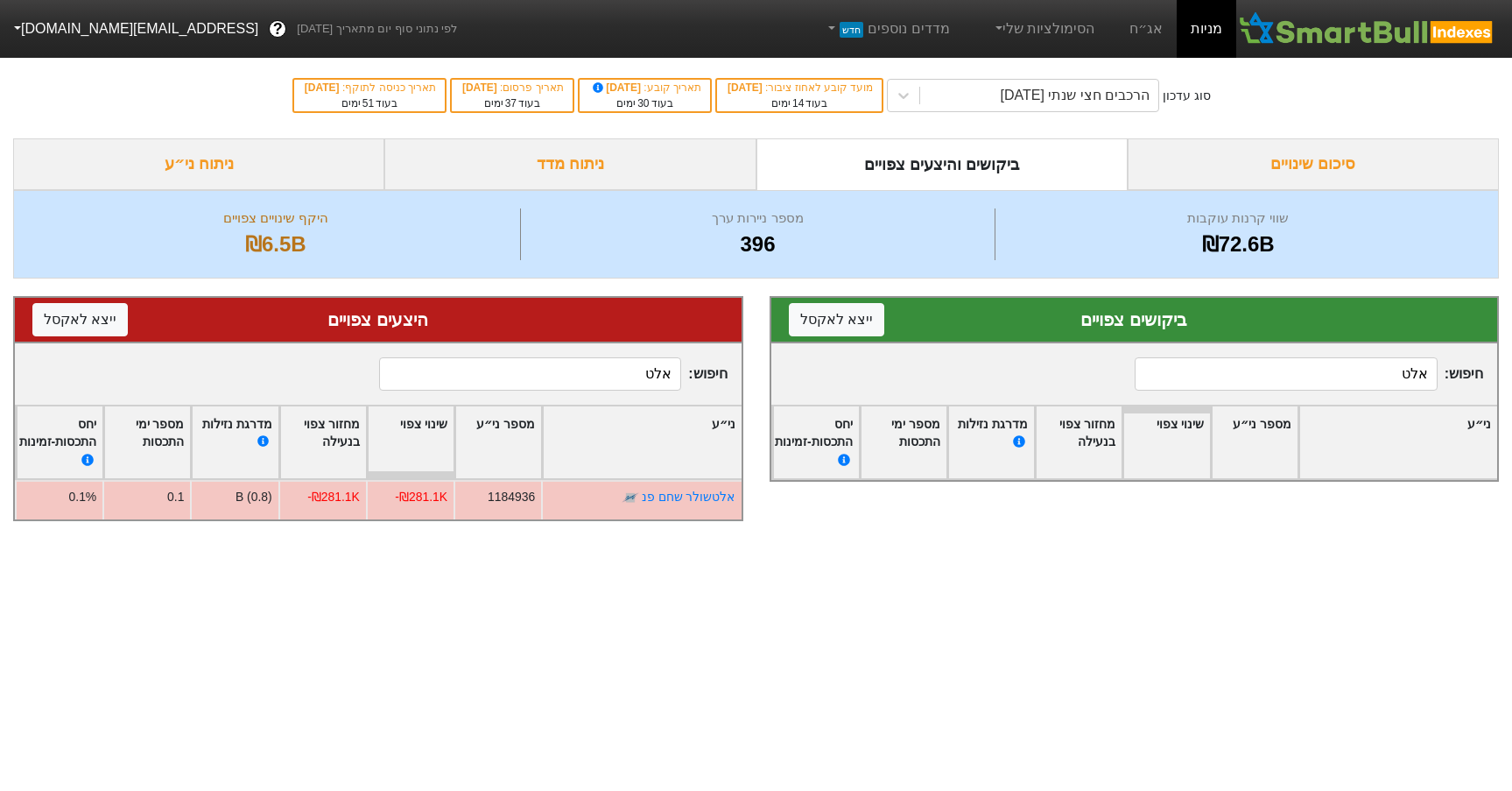 Image resolution: width=1512 pixels, height=791 pixels. What do you see at coordinates (276, 244) in the screenshot?
I see `div: ₪6.5B` at bounding box center [276, 244].